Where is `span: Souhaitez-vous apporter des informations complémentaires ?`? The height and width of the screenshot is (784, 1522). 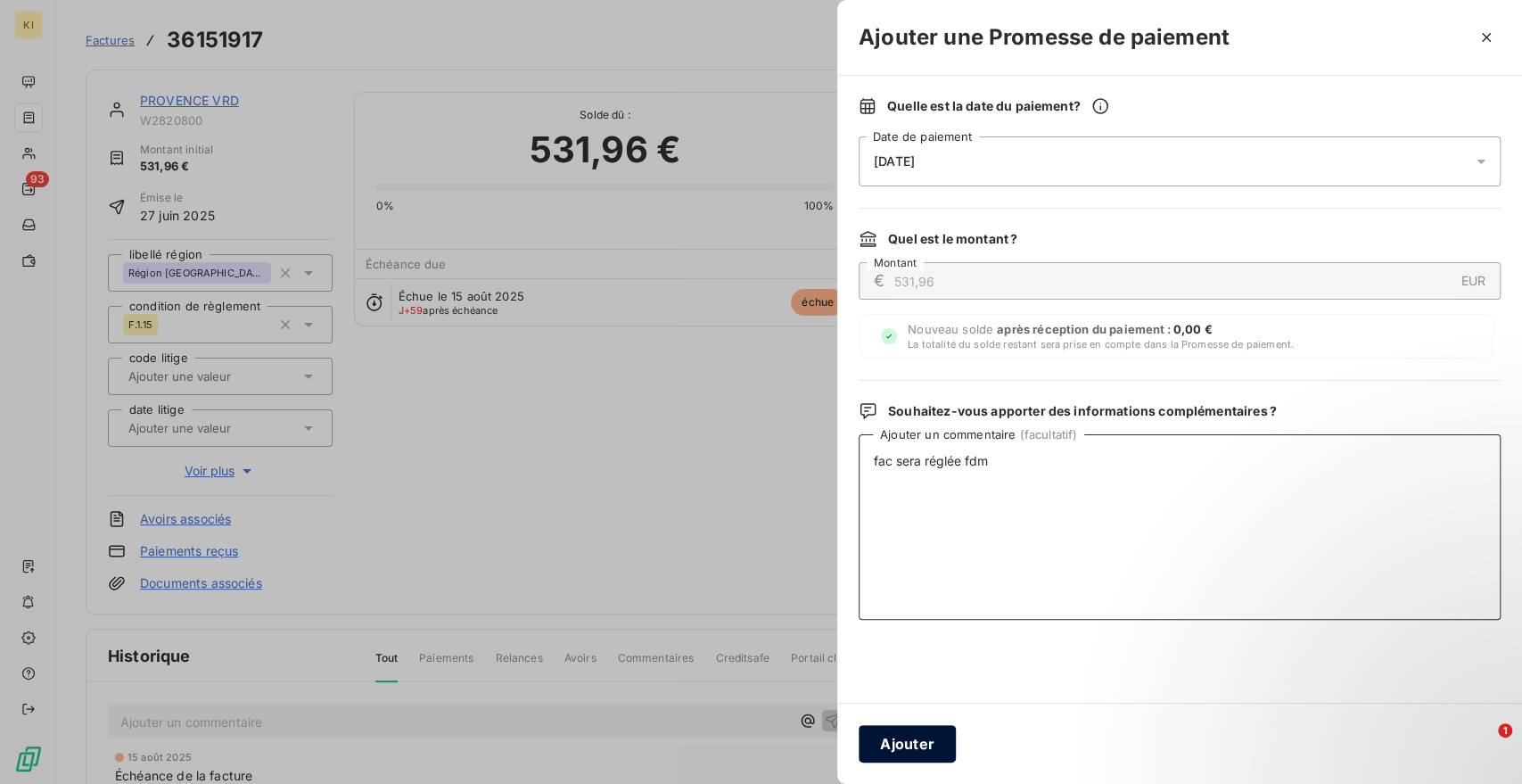 span: Souhaitez-vous apporter des informations complémentaires ? is located at coordinates (1083, 411).